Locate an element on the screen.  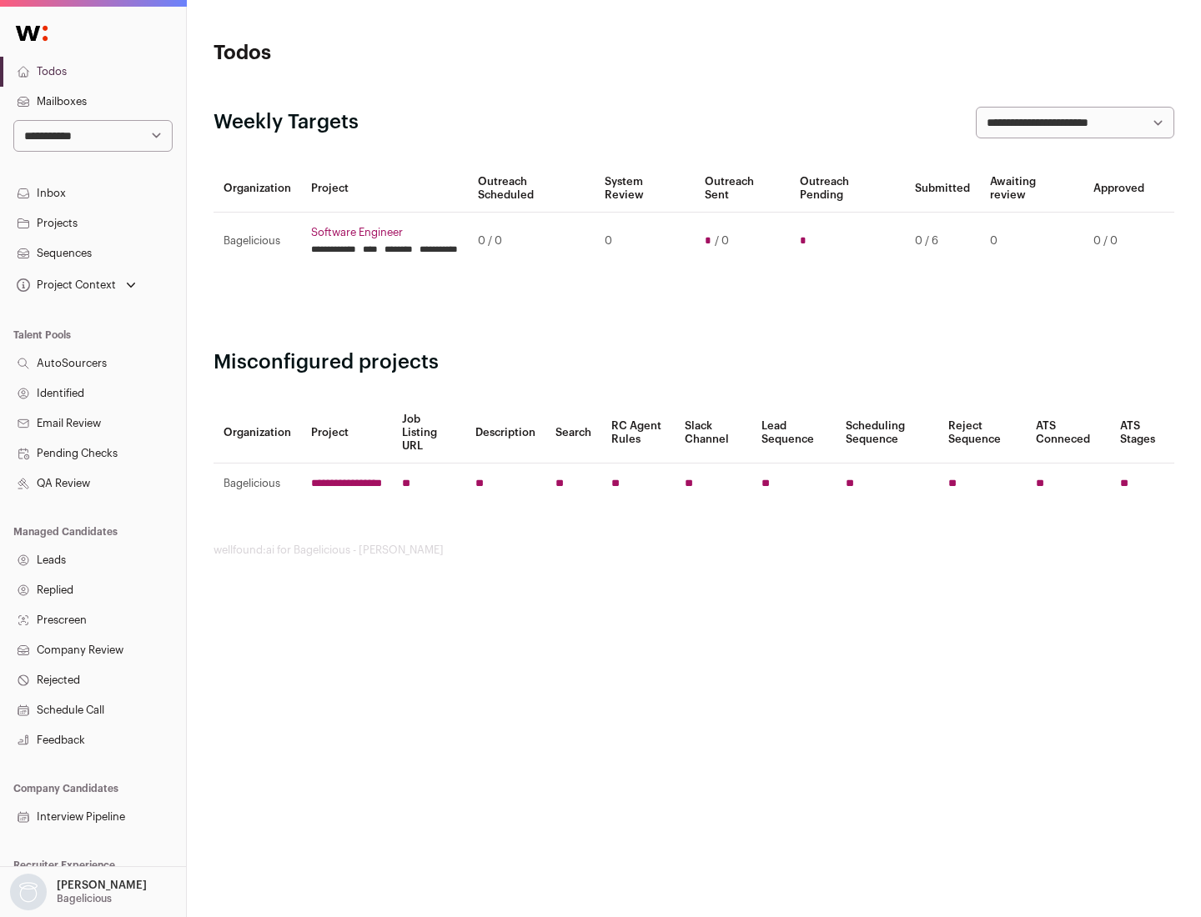
h2: Weekly Targets is located at coordinates (286, 123).